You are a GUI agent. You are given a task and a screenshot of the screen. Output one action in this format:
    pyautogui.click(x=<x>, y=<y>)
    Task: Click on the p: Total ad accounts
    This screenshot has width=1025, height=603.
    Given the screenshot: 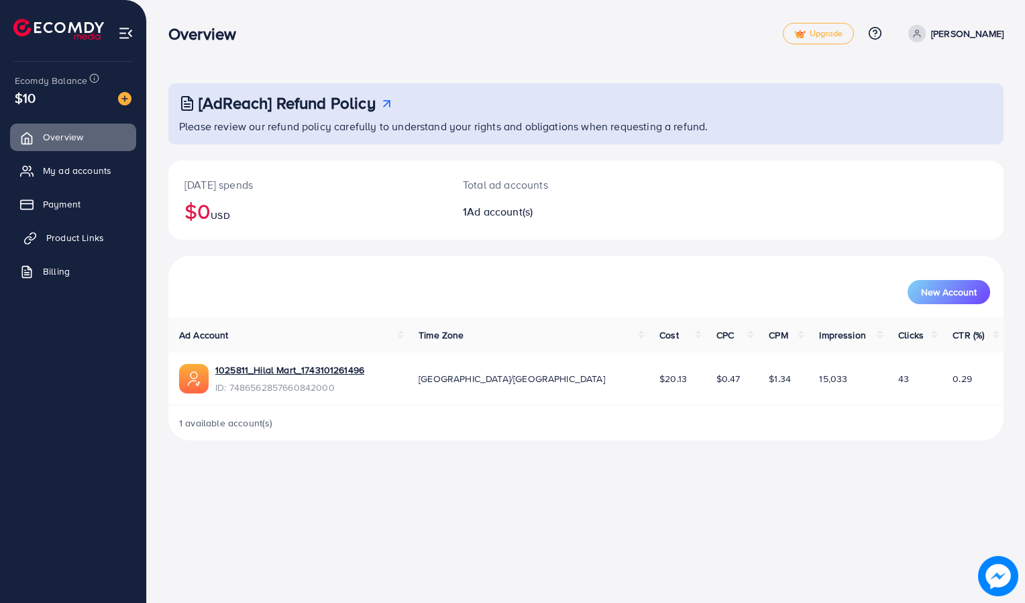 What is the action you would take?
    pyautogui.click(x=551, y=185)
    